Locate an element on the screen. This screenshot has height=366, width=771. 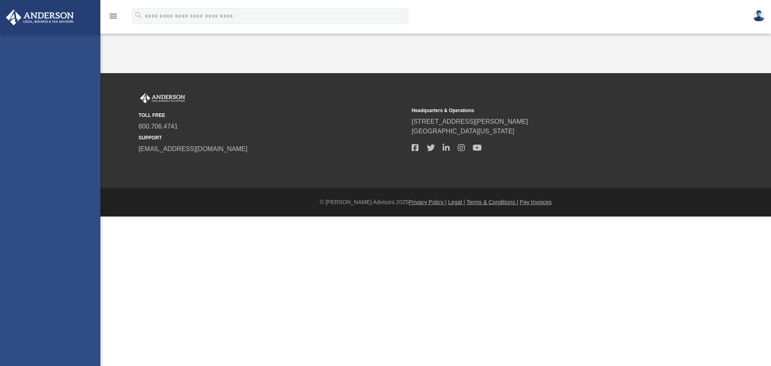
a: Terms & Conditions | is located at coordinates (492, 202).